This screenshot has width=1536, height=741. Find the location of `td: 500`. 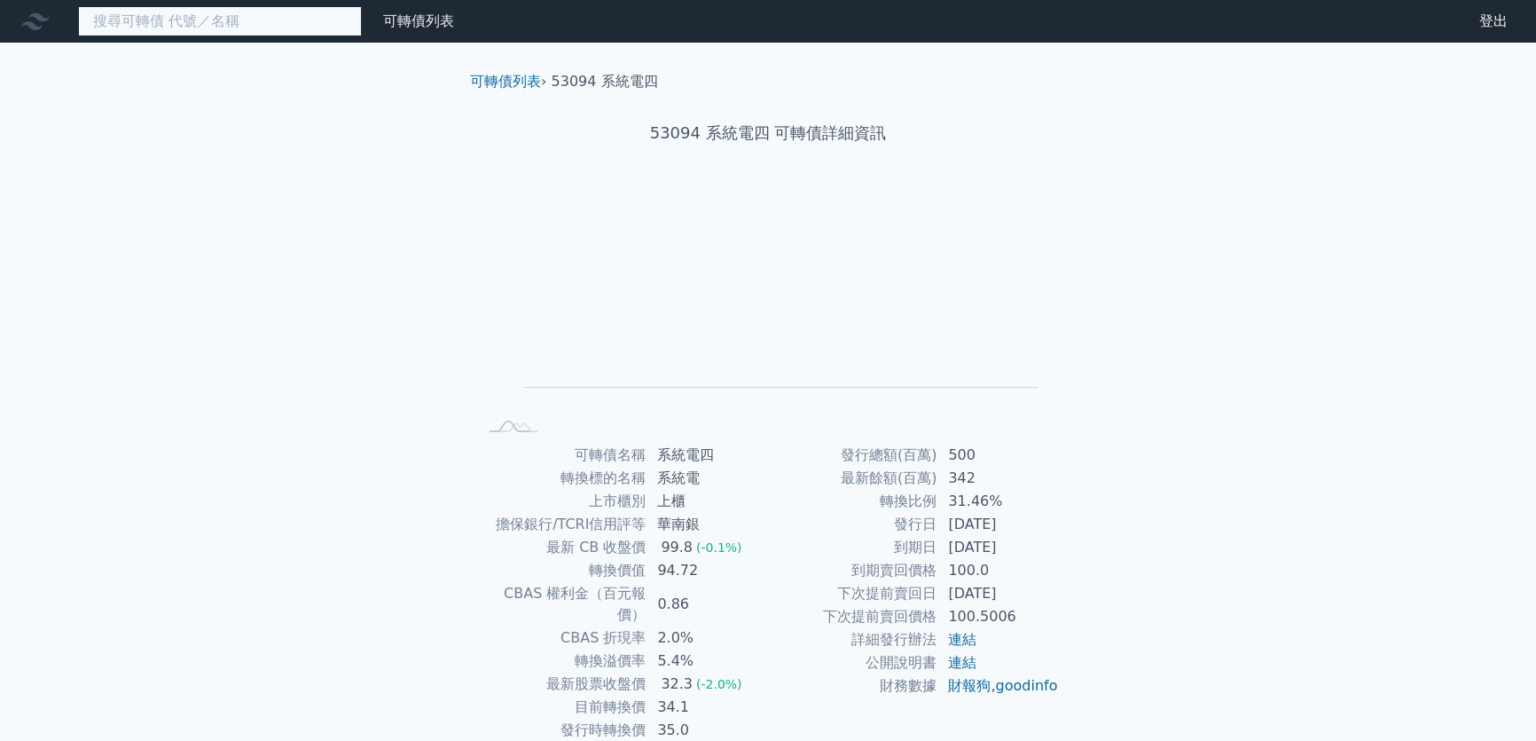

td: 500 is located at coordinates (998, 455).